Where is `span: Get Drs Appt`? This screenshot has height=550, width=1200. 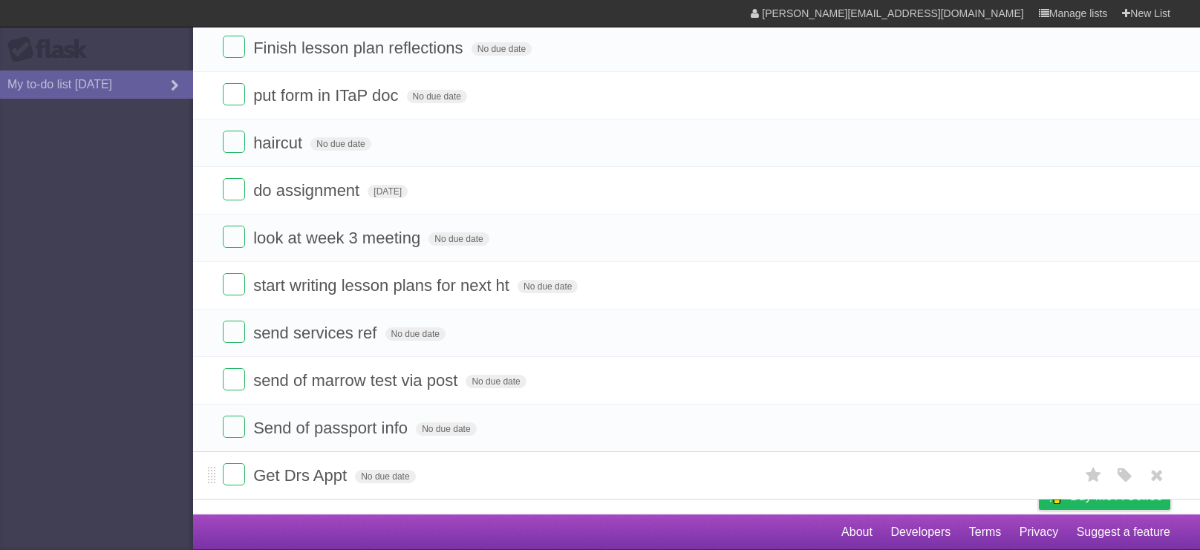 span: Get Drs Appt is located at coordinates (301, 475).